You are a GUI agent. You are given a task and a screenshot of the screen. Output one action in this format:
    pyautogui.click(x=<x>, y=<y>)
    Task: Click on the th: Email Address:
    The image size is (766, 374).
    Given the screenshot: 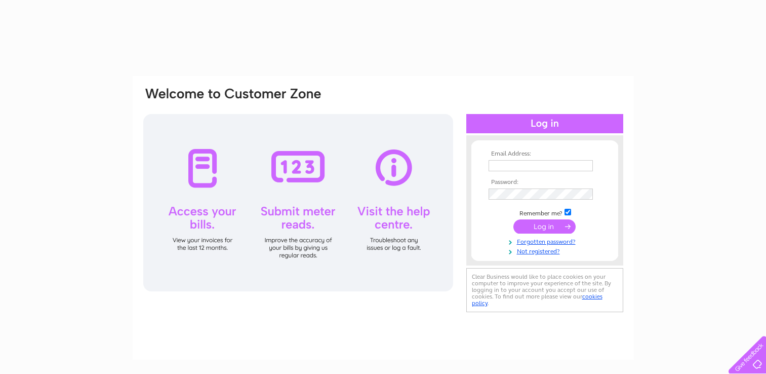 What is the action you would take?
    pyautogui.click(x=545, y=154)
    